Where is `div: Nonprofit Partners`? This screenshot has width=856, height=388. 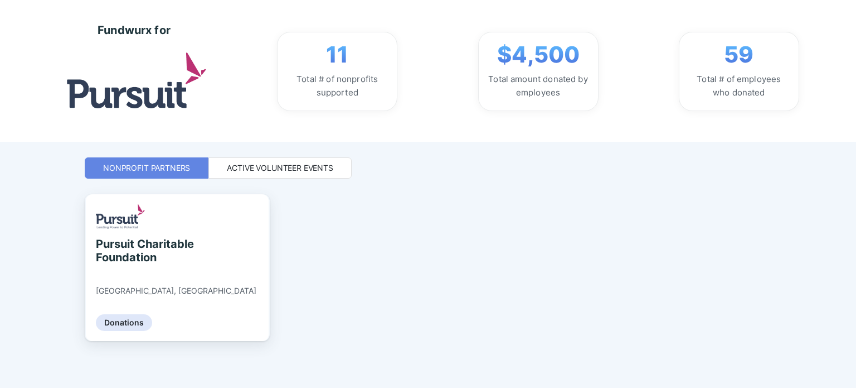
div: Nonprofit Partners is located at coordinates (147, 168).